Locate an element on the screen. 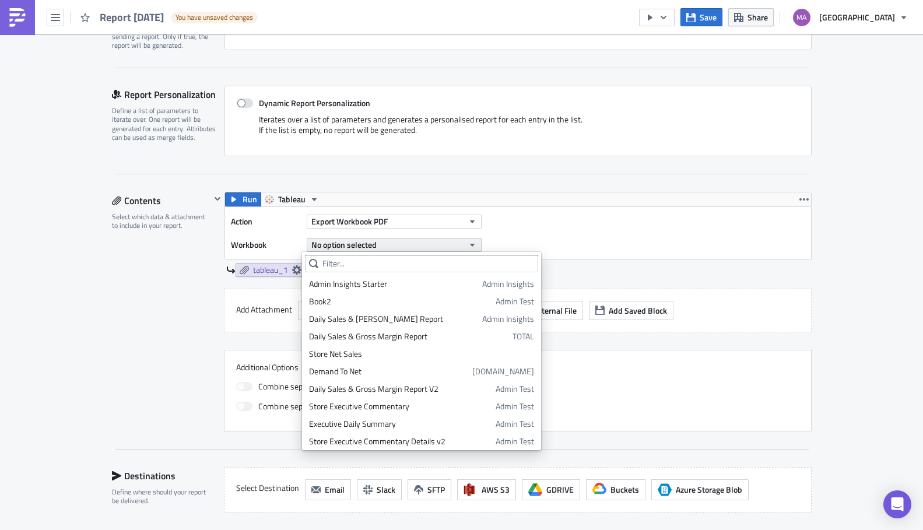 This screenshot has height=530, width=923. span: Email is located at coordinates (335, 489).